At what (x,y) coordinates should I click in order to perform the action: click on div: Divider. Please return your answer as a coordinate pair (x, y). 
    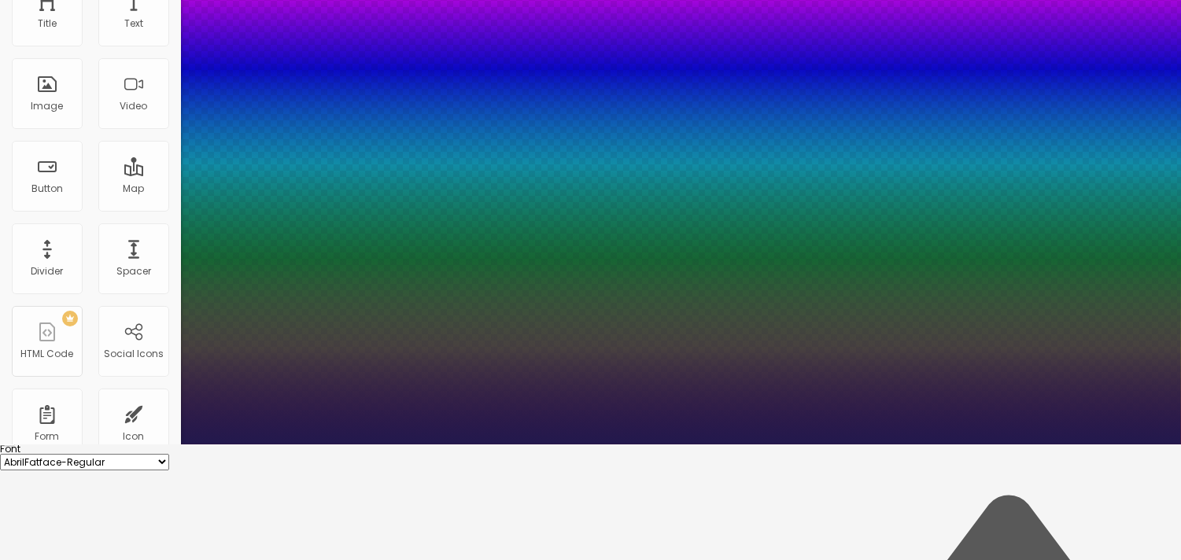
    Looking at the image, I should click on (47, 271).